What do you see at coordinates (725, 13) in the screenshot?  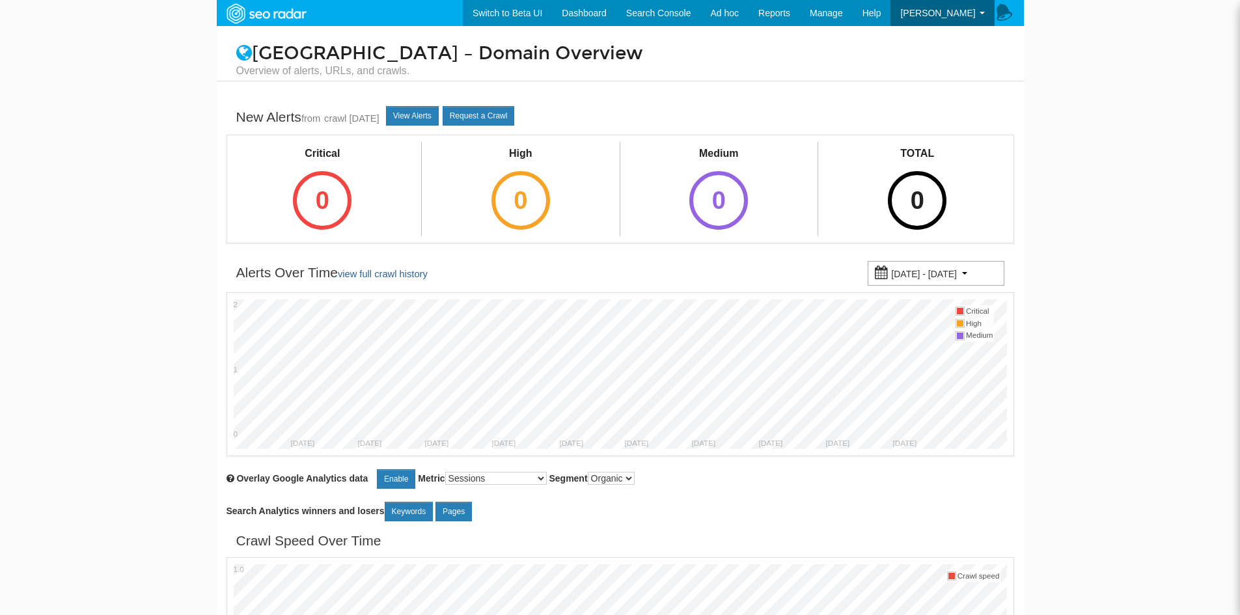 I see `span: Ad hoc` at bounding box center [725, 13].